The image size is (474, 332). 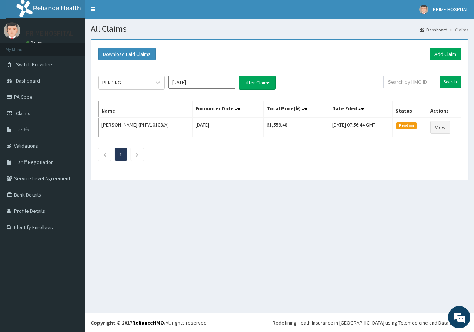 I want to click on td: 61,559.48, so click(x=296, y=127).